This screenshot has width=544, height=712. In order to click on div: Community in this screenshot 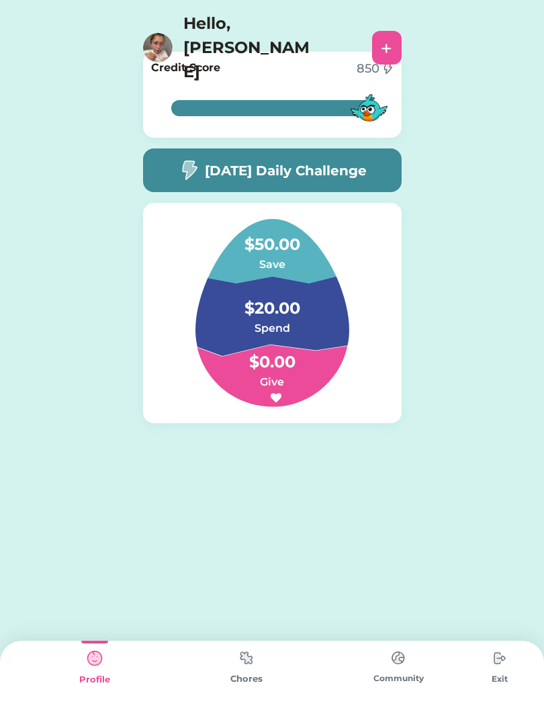, I will do `click(398, 678)`.